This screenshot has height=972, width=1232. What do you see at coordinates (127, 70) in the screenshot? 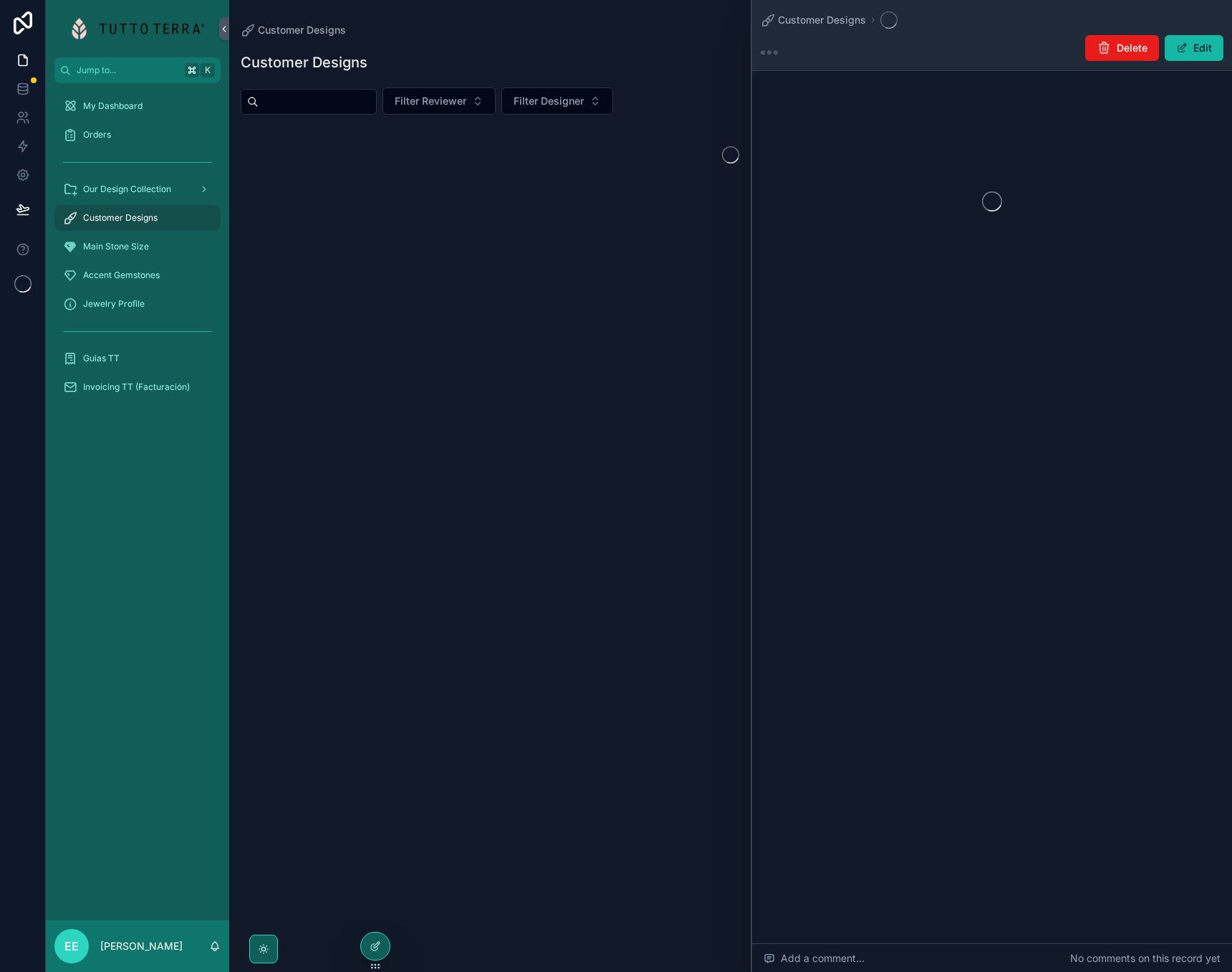
I see `span: Jump to...` at bounding box center [127, 70].